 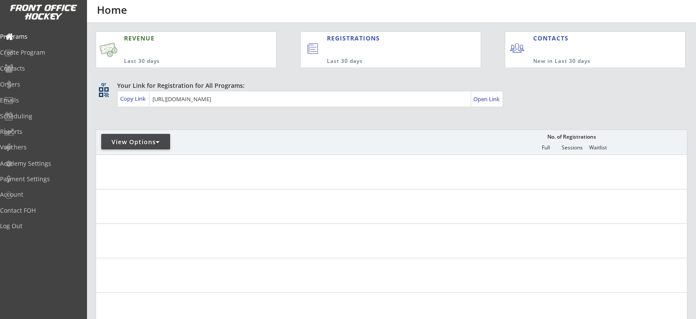 What do you see at coordinates (179, 38) in the screenshot?
I see `div: REVENUE` at bounding box center [179, 38].